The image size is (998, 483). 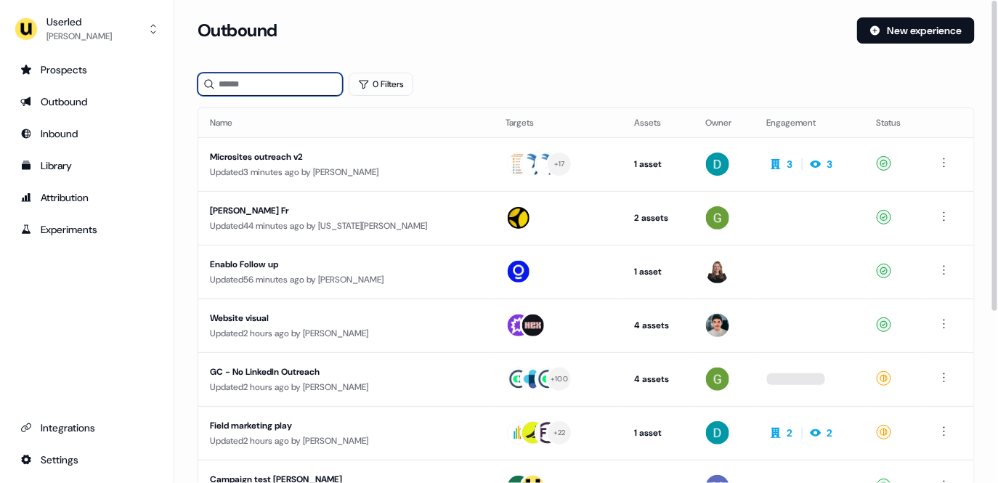 I want to click on div: GC - No LinkedIn Outreach, so click(x=335, y=372).